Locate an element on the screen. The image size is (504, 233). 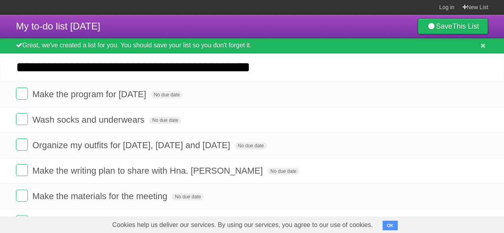
span: Cookies help us deliver our services. By using our services, you agree to our use of cookies. is located at coordinates (242, 225).